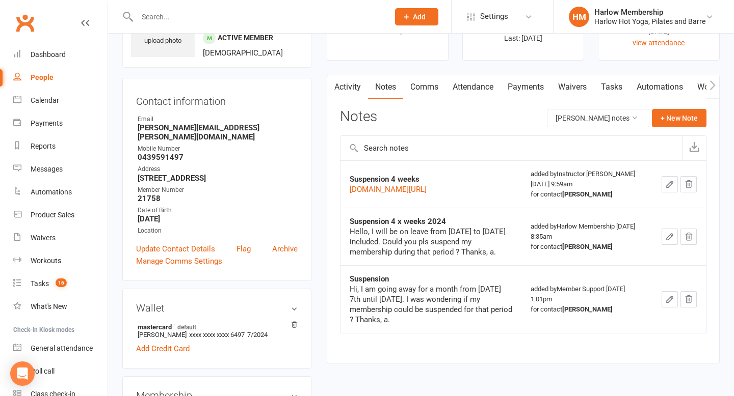  What do you see at coordinates (218, 157) in the screenshot?
I see `strong: 0439591497` at bounding box center [218, 157].